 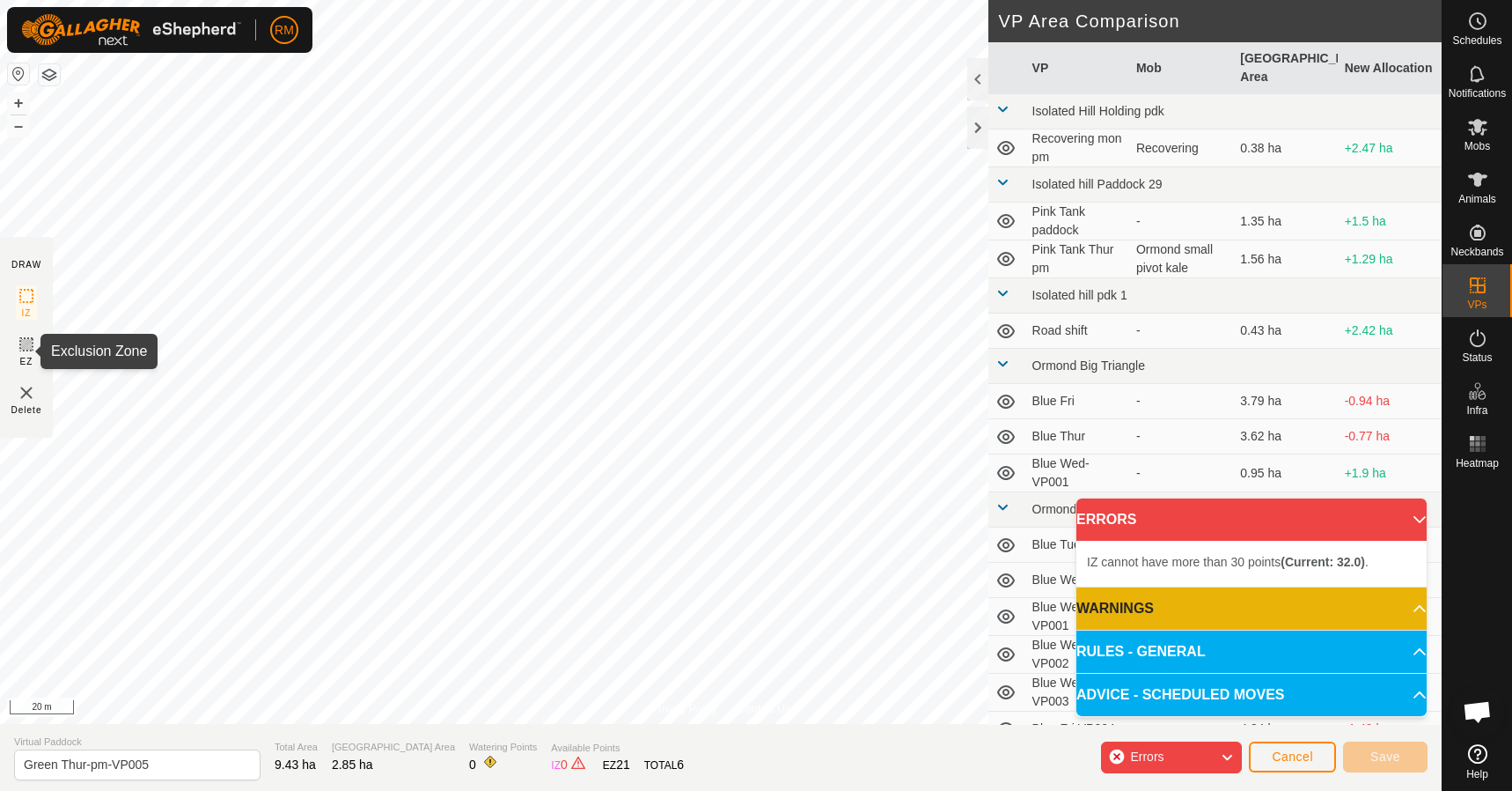 I want to click on span: Cancel, so click(x=1292, y=756).